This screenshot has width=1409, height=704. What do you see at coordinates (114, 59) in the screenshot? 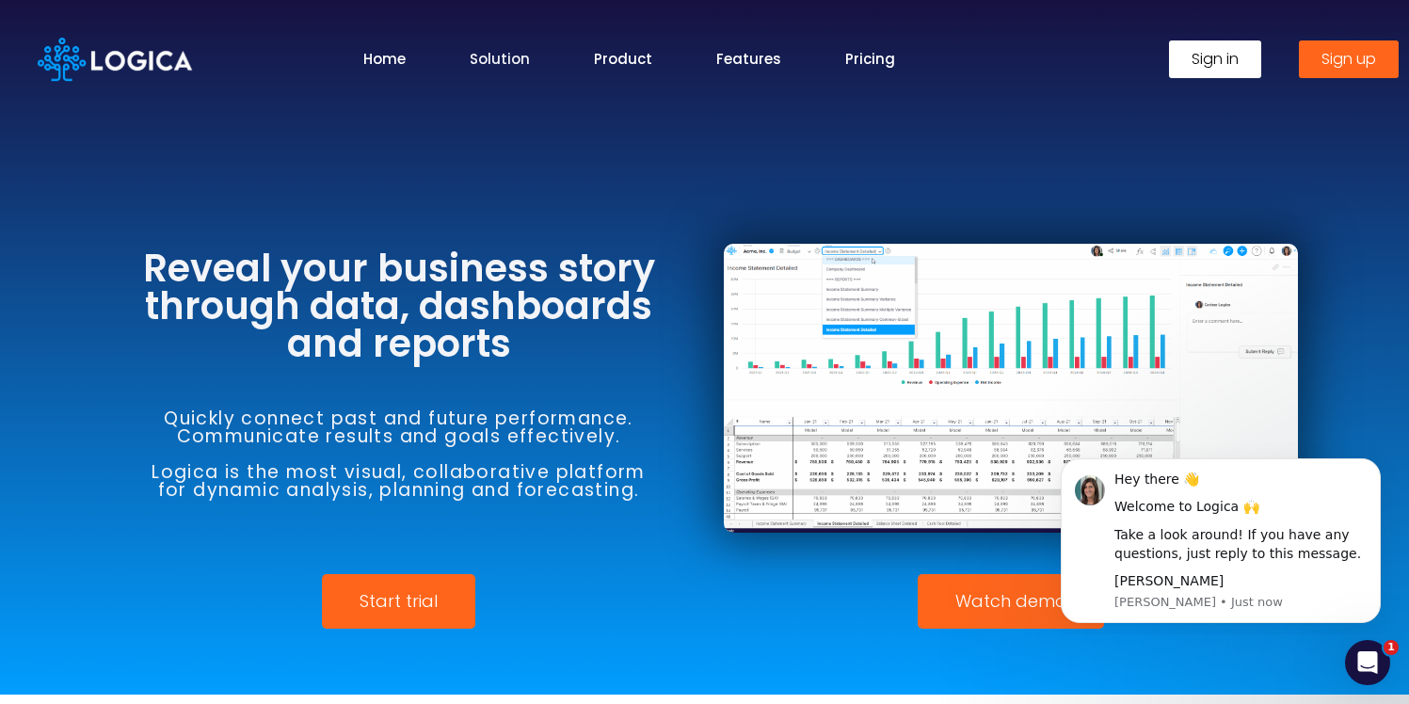
I see `img: Logica` at bounding box center [114, 59].